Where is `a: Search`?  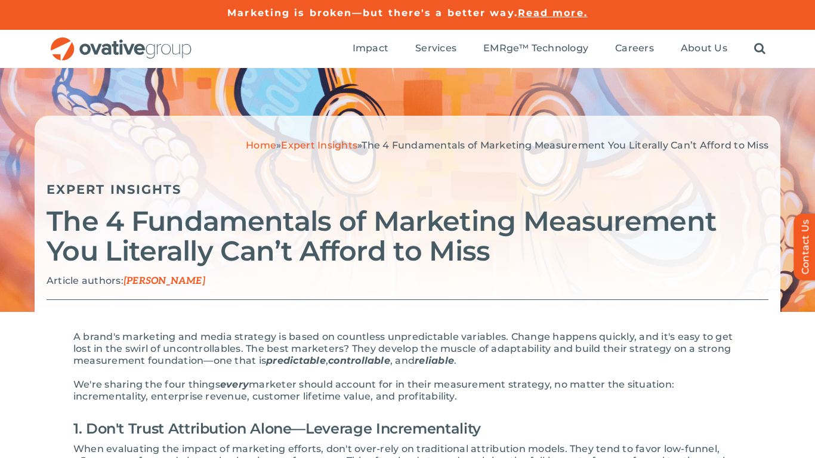 a: Search is located at coordinates (759, 49).